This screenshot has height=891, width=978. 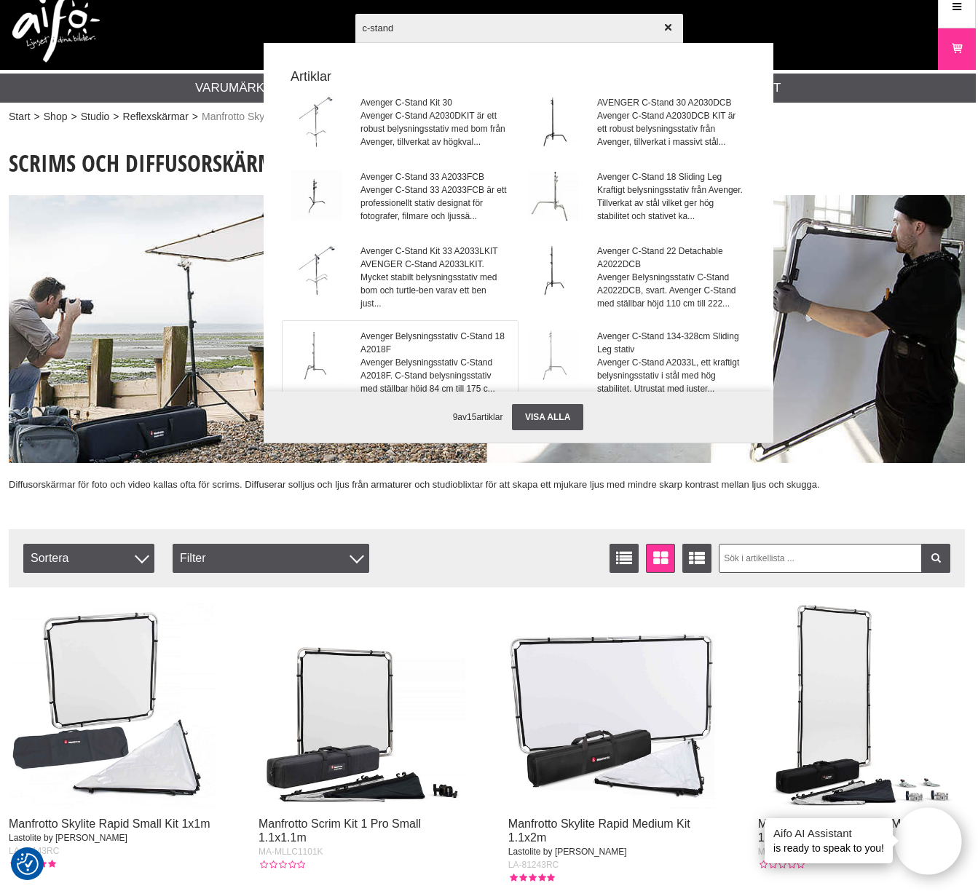 I want to click on a: Avenger C-Stand 18 Sliding LegKraftigt belysningsstativ från Avenger. Tillverkat av stål vilket g..., so click(x=636, y=198).